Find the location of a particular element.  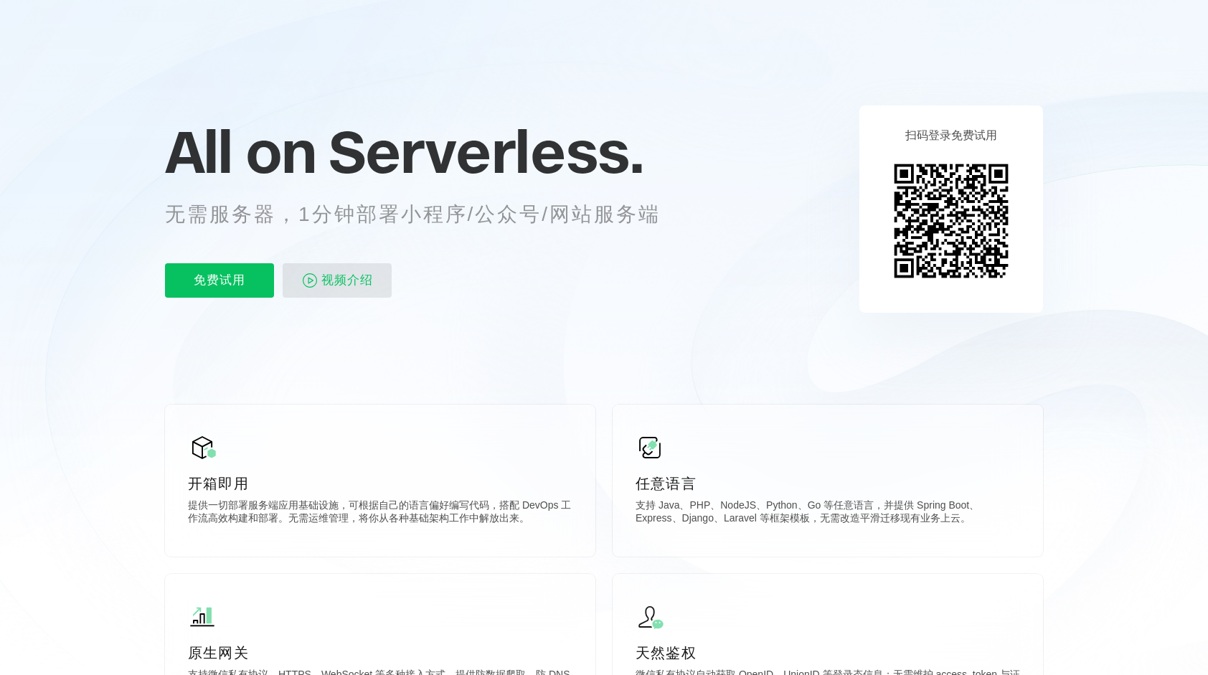

p: 天然鉴权 is located at coordinates (828, 653).